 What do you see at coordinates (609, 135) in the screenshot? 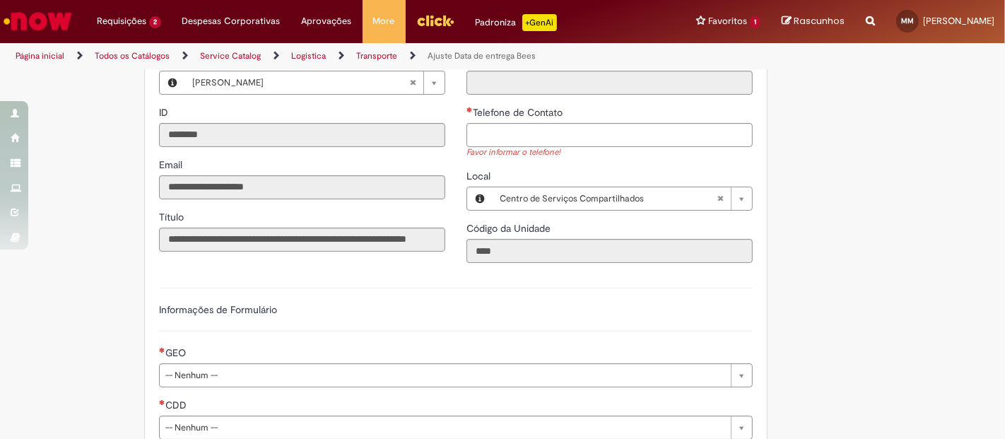
I see `input: Telefone de Contato` at bounding box center [609, 135].